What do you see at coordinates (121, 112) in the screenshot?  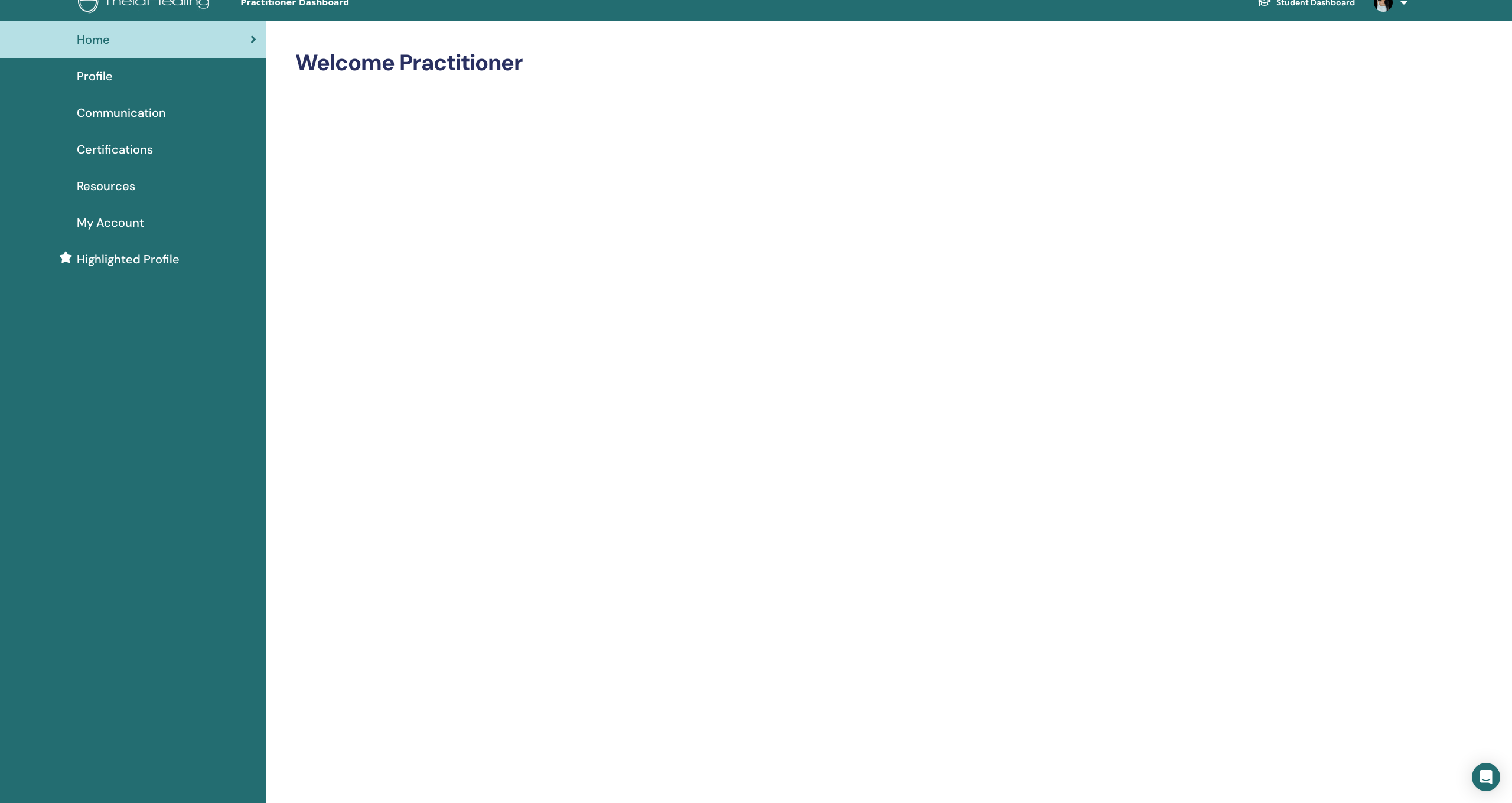 I see `span: Communication` at bounding box center [121, 112].